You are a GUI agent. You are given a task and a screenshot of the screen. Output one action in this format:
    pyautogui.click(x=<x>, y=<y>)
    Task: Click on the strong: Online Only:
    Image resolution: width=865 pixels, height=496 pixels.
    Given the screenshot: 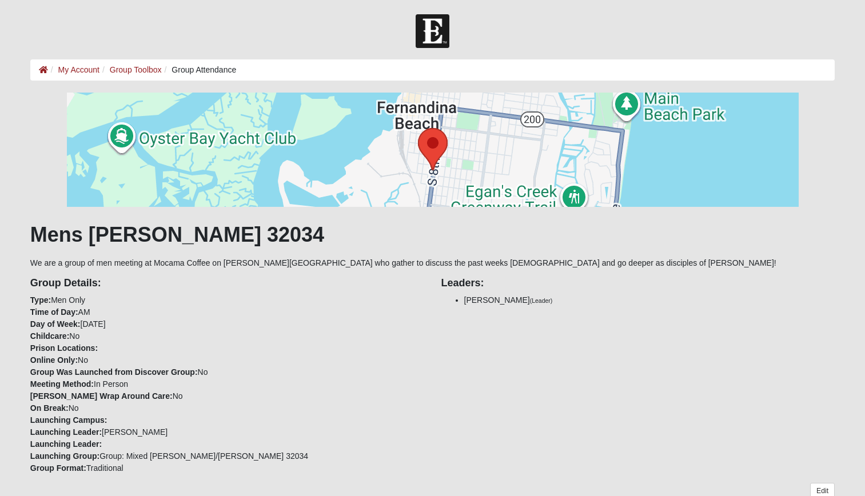 What is the action you would take?
    pyautogui.click(x=54, y=360)
    